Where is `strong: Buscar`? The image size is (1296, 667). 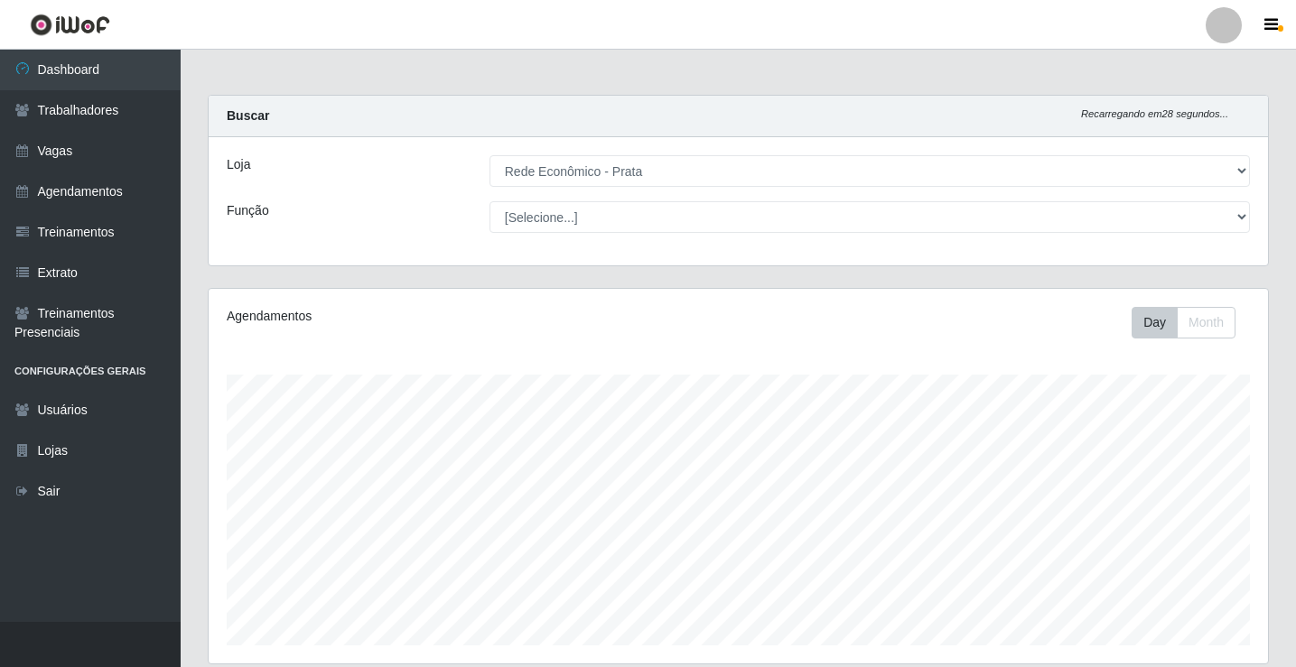 strong: Buscar is located at coordinates (247, 116).